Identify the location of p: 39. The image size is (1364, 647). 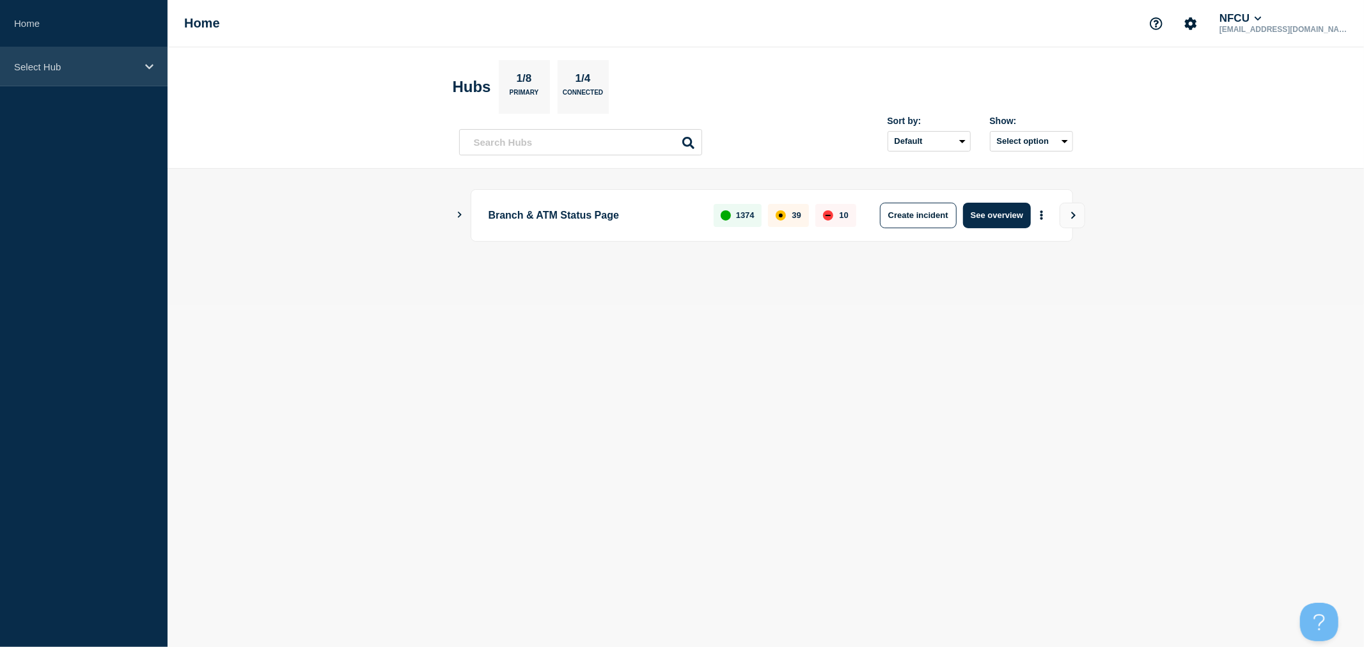
(796, 215).